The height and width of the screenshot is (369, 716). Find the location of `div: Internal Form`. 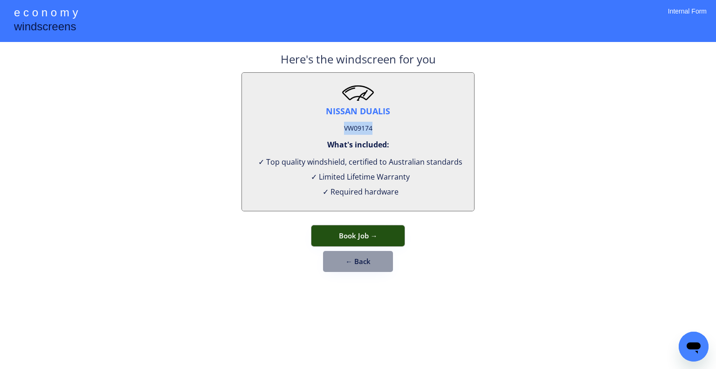

div: Internal Form is located at coordinates (687, 17).